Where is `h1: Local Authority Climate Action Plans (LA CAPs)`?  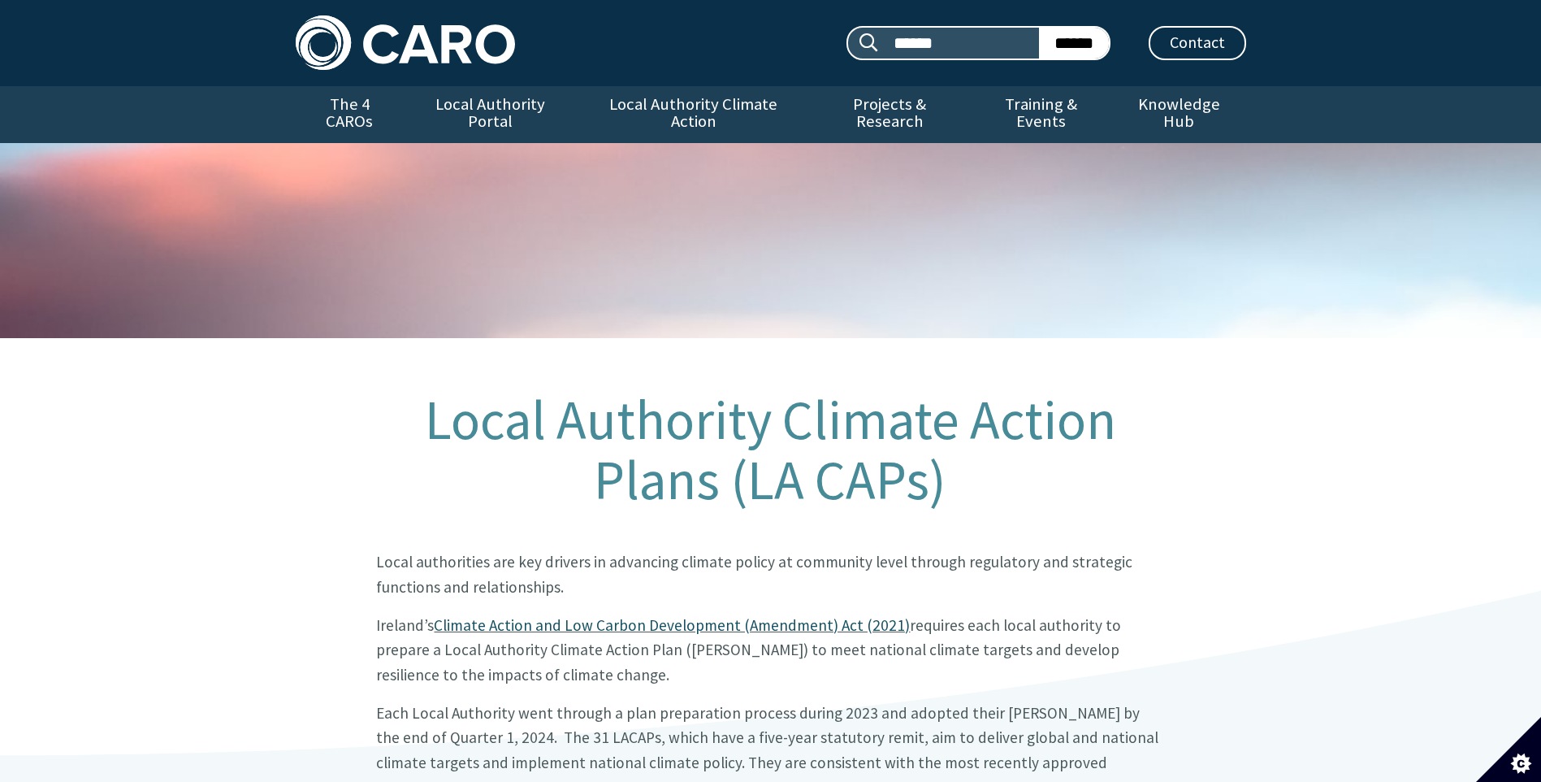
h1: Local Authority Climate Action Plans (LA CAPs) is located at coordinates (770, 450).